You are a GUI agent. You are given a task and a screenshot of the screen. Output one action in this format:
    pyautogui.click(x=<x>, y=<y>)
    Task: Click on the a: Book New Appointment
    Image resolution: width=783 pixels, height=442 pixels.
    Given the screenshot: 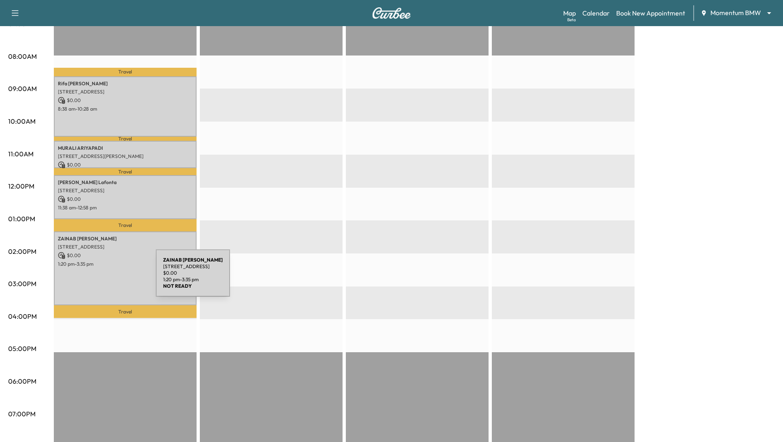 What is the action you would take?
    pyautogui.click(x=651, y=13)
    